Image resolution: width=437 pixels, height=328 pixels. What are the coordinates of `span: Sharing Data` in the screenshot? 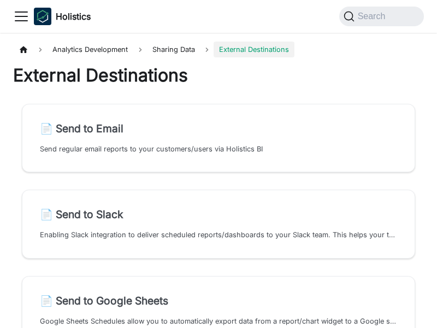 It's located at (174, 49).